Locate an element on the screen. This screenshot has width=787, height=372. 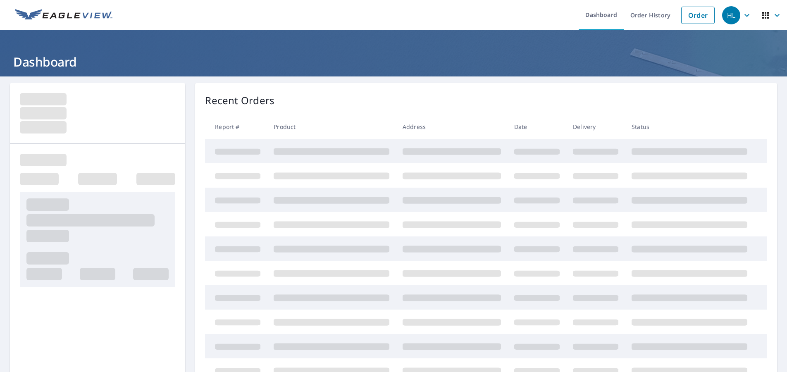
th: Product is located at coordinates (332, 127).